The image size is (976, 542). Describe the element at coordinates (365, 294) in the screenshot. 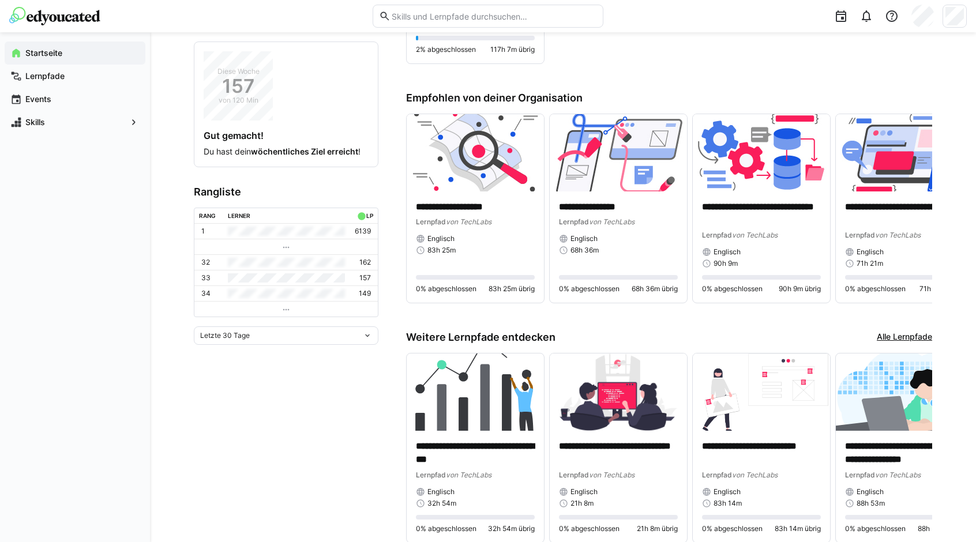

I see `p: 149` at that location.